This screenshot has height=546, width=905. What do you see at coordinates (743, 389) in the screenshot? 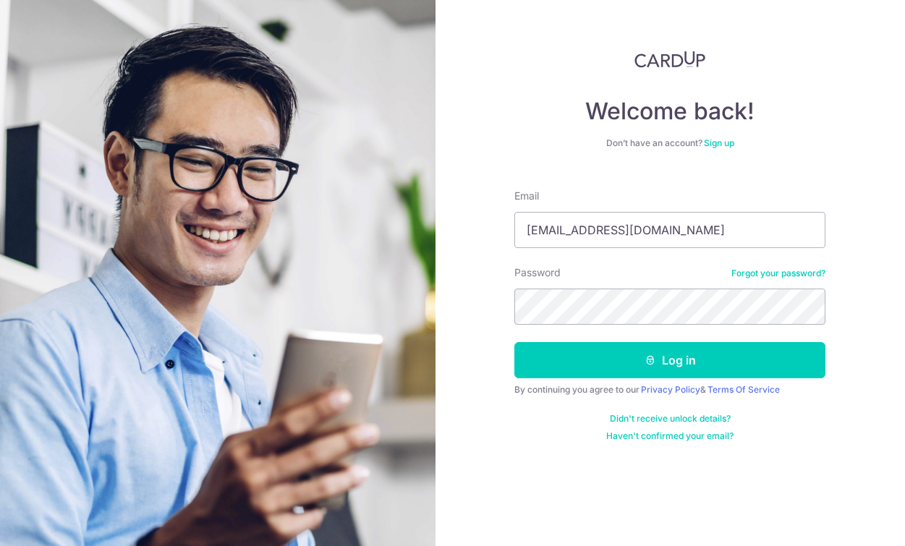
I see `a: Terms Of Service` at bounding box center [743, 389].